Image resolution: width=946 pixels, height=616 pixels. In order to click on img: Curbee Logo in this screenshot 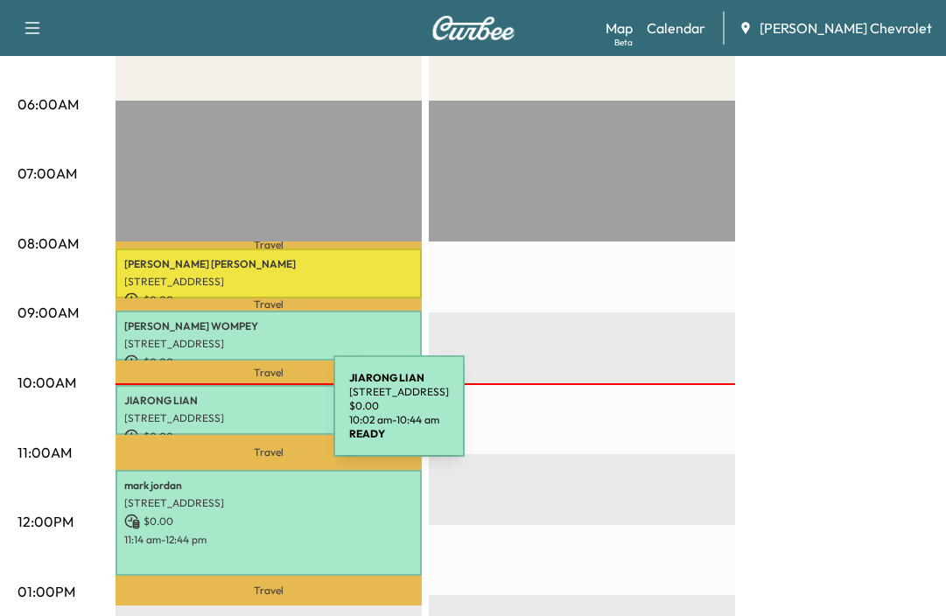, I will do `click(473, 28)`.